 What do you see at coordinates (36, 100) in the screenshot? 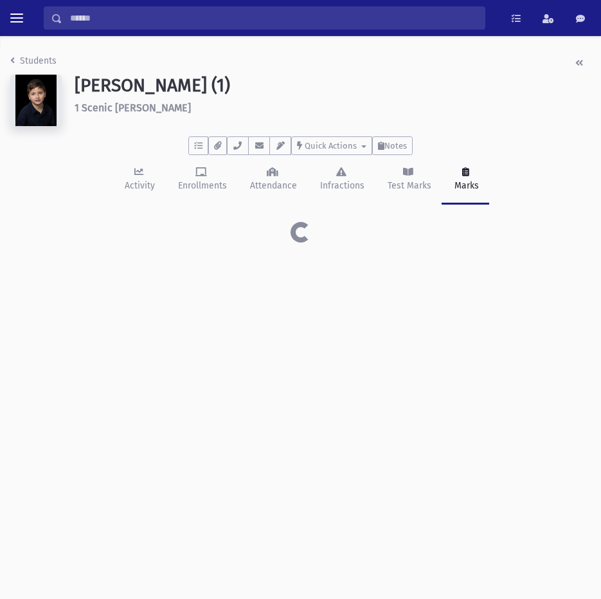
I see `img: Z` at bounding box center [36, 100].